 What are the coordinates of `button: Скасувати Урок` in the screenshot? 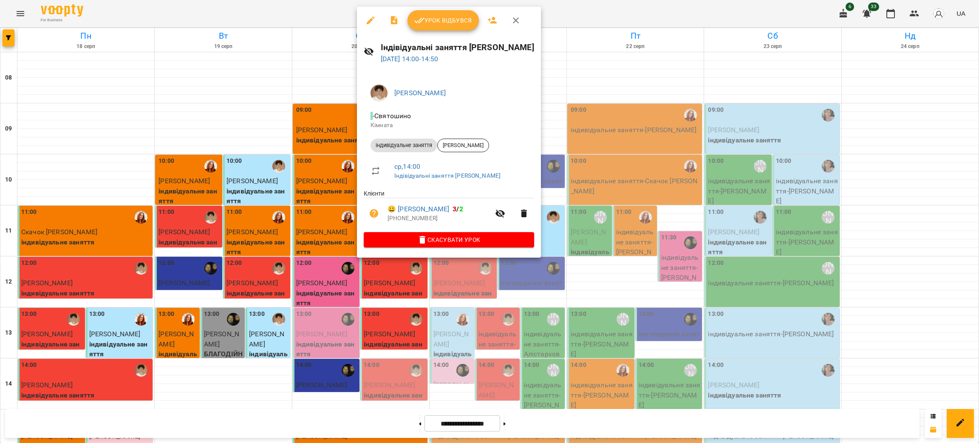 It's located at (449, 240).